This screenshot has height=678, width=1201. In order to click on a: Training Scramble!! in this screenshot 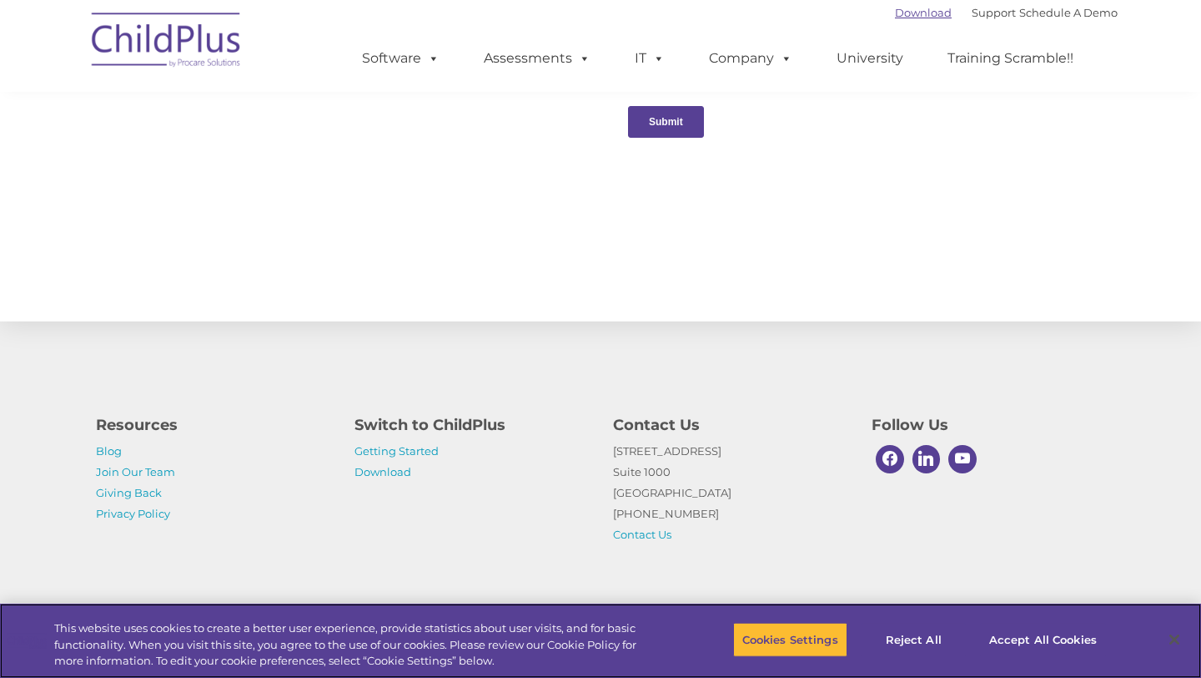, I will do `click(1010, 58)`.